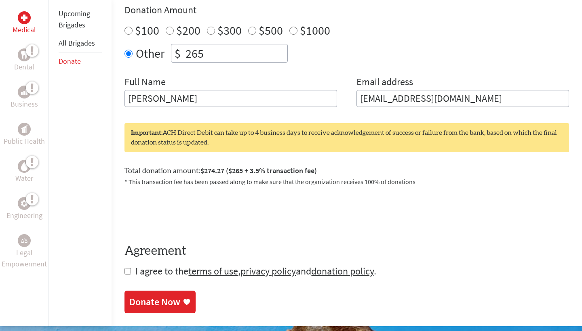 This screenshot has width=582, height=331. What do you see at coordinates (24, 216) in the screenshot?
I see `p: Engineering` at bounding box center [24, 216].